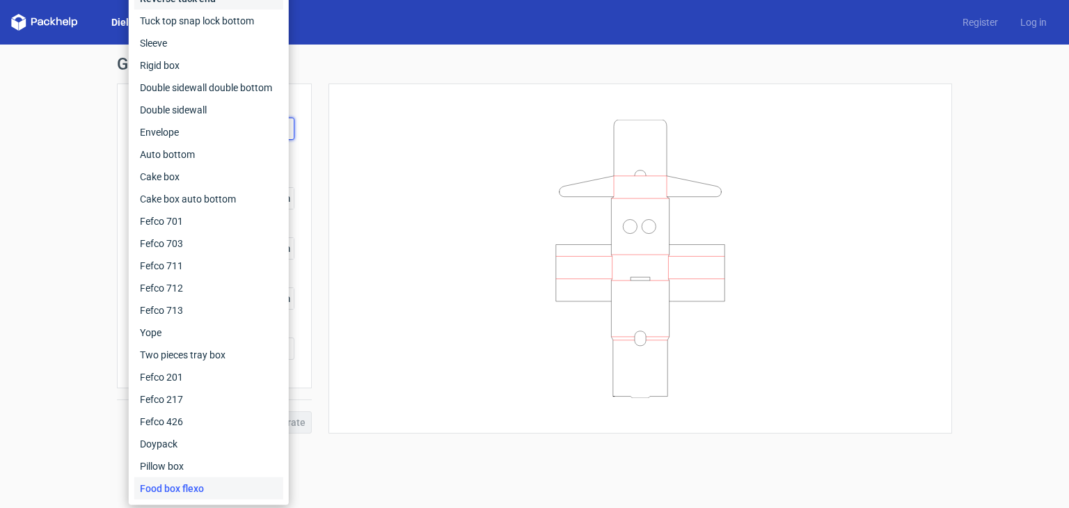  What do you see at coordinates (209, 288) in the screenshot?
I see `div: Fefco 712` at bounding box center [209, 288].